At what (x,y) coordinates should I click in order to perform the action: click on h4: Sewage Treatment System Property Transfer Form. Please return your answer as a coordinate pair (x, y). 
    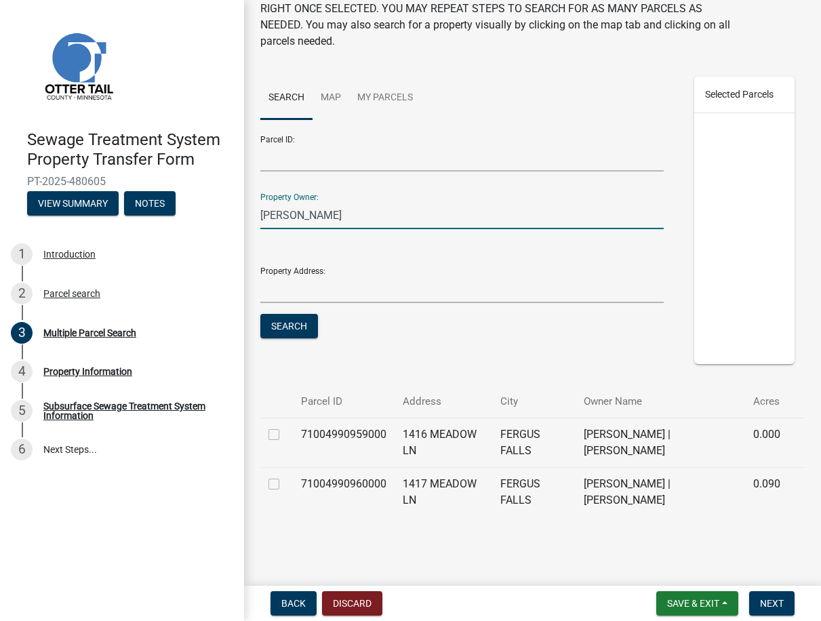
    Looking at the image, I should click on (130, 150).